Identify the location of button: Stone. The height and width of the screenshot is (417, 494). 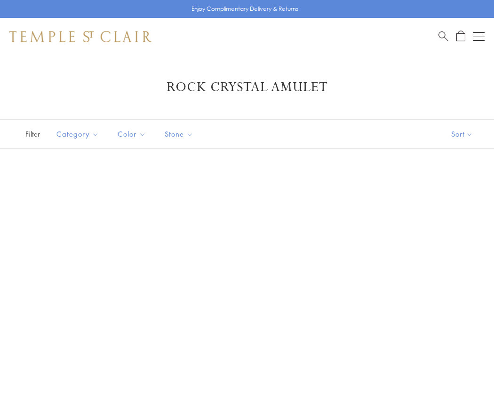
(179, 134).